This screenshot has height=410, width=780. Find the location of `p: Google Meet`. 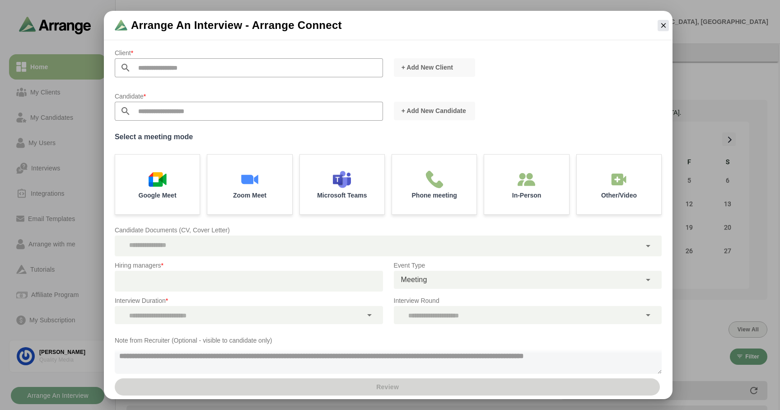

p: Google Meet is located at coordinates (158, 195).